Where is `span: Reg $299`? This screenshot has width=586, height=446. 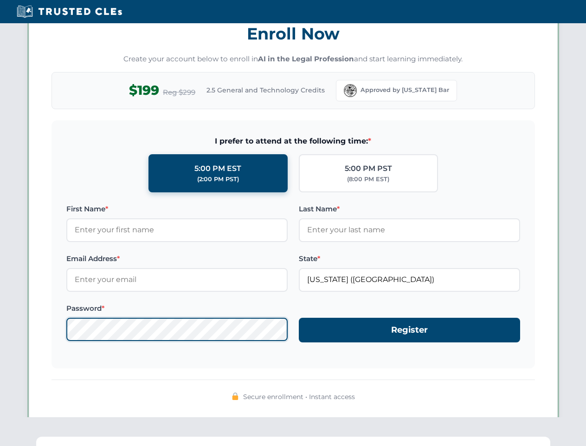 span: Reg $299 is located at coordinates (179, 92).